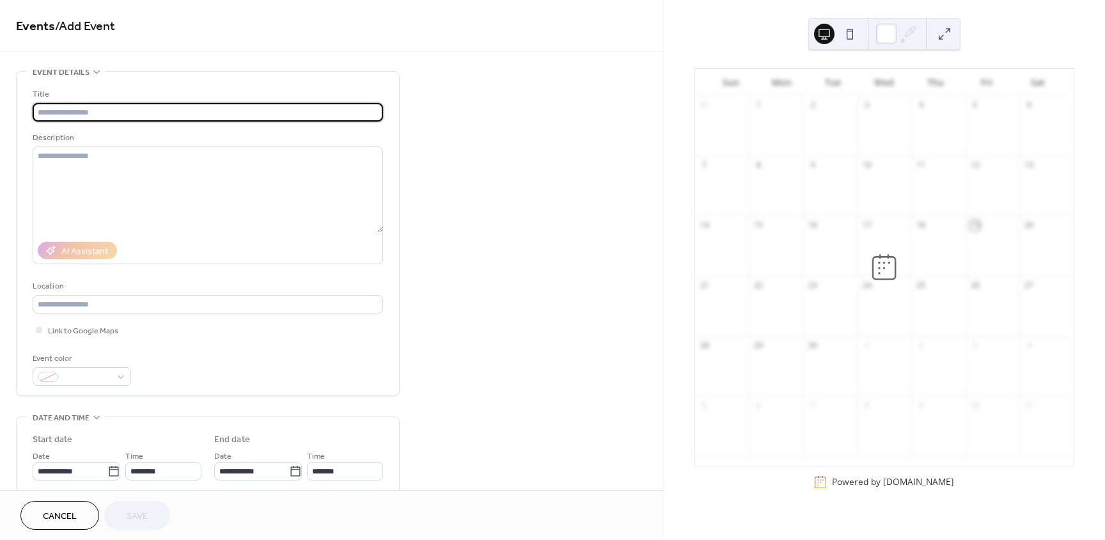 This screenshot has height=540, width=1105. What do you see at coordinates (866, 225) in the screenshot?
I see `div: 17` at bounding box center [866, 225].